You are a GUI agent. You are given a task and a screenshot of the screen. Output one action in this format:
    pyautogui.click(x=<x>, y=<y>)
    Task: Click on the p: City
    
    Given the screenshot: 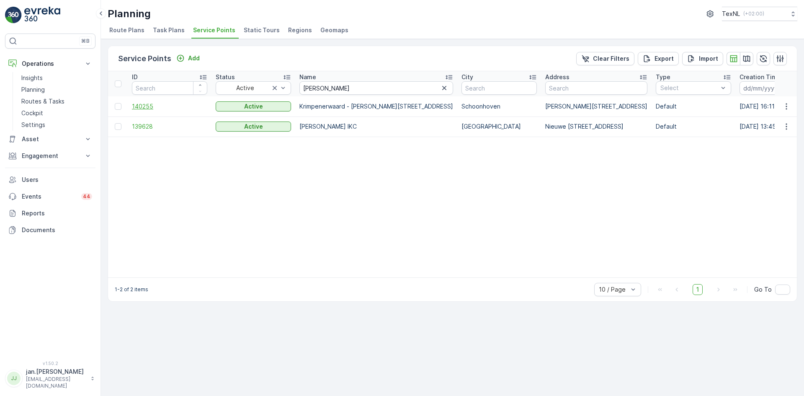 What is the action you would take?
    pyautogui.click(x=467, y=77)
    